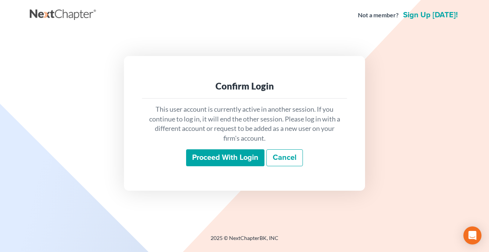  I want to click on div: Confirm Login, so click(245, 86).